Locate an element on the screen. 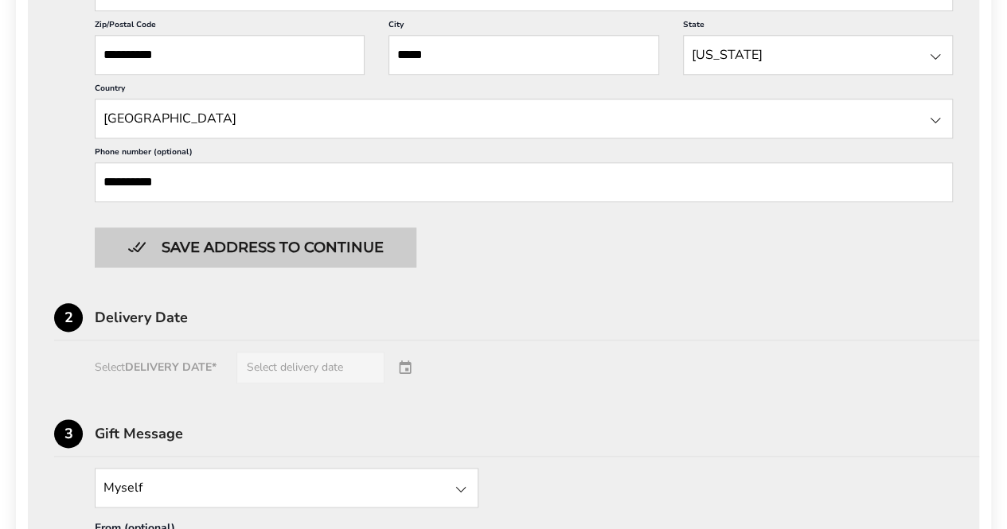  label: State is located at coordinates (818, 27).